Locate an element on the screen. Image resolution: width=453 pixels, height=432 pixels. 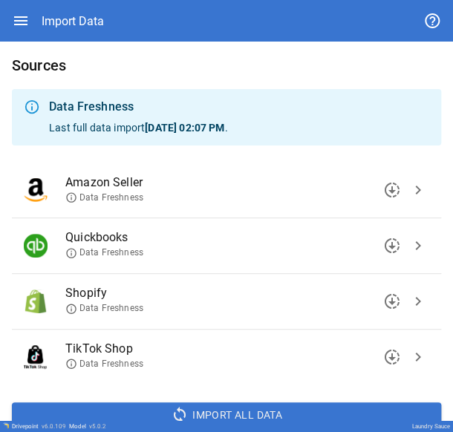
span: Amazon Seller is located at coordinates (235, 183).